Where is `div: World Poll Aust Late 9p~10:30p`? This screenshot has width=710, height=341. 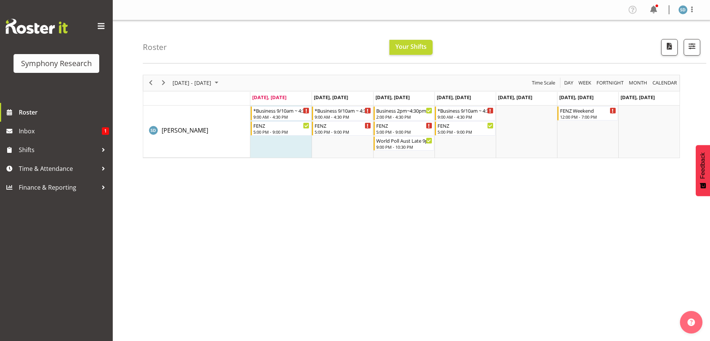
div: World Poll Aust Late 9p~10:30p is located at coordinates (404, 141).